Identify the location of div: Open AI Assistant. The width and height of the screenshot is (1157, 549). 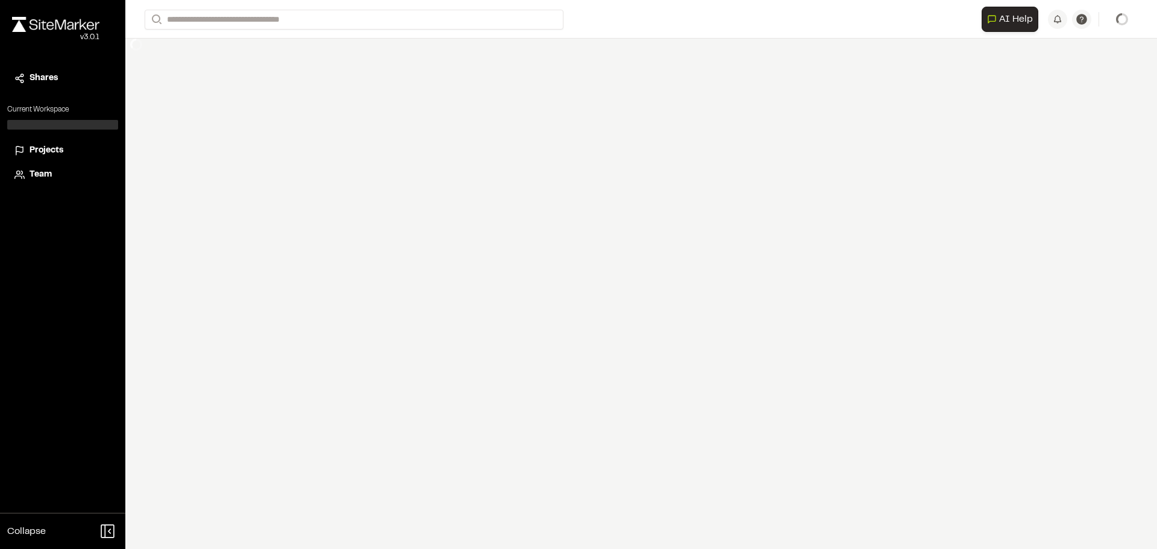
(1012, 19).